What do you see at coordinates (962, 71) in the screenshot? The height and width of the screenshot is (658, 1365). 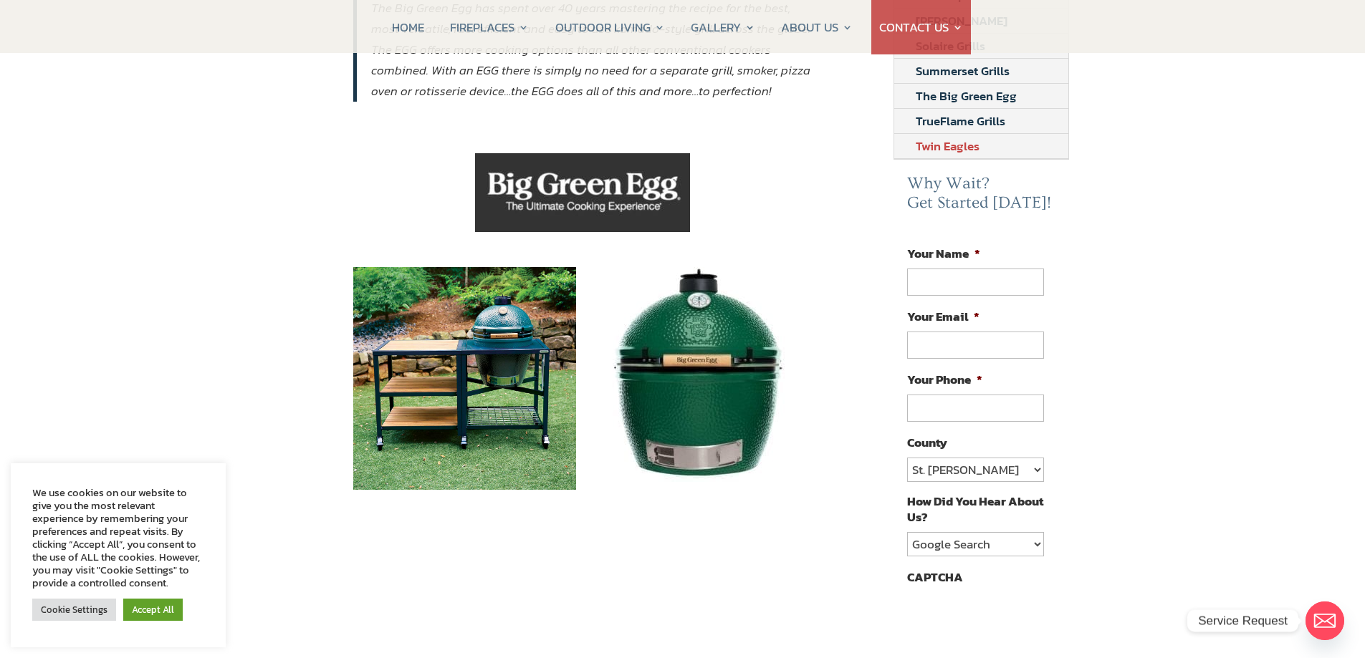 I see `a: Summerset Grills` at bounding box center [962, 71].